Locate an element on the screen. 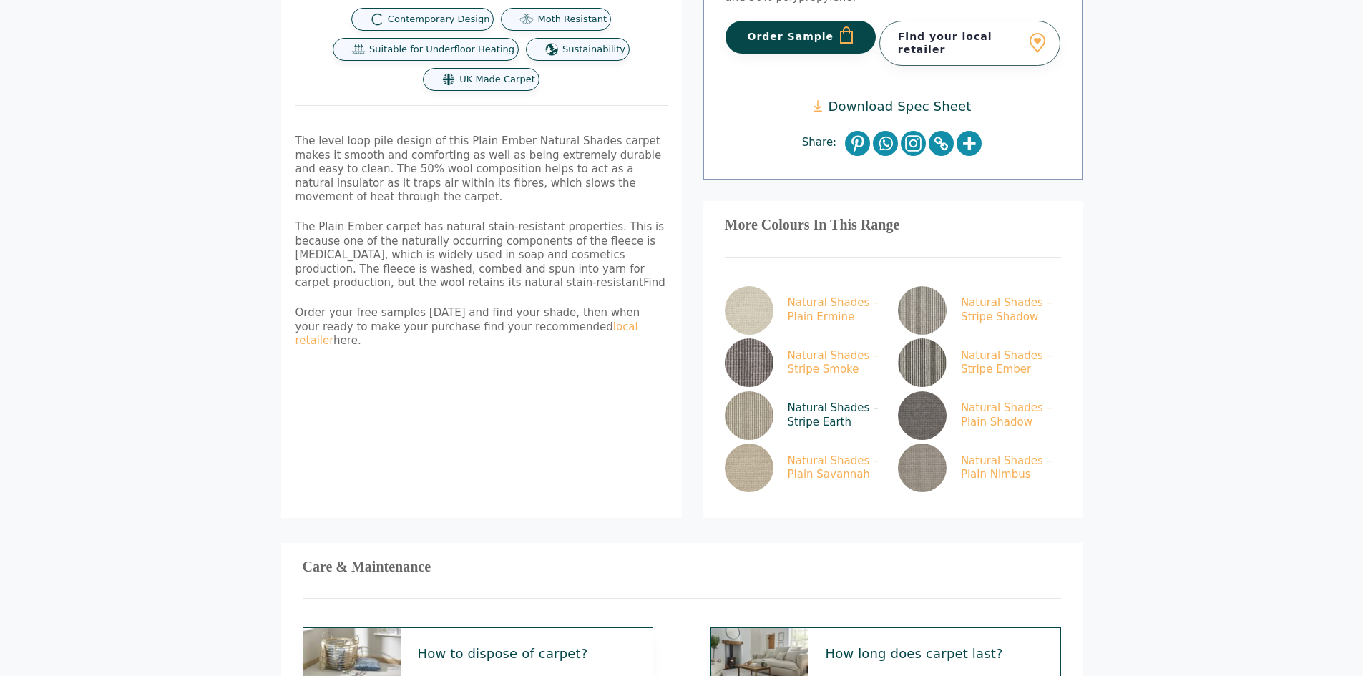 This screenshot has width=1363, height=676. a: How long does carpet last? is located at coordinates (934, 653).